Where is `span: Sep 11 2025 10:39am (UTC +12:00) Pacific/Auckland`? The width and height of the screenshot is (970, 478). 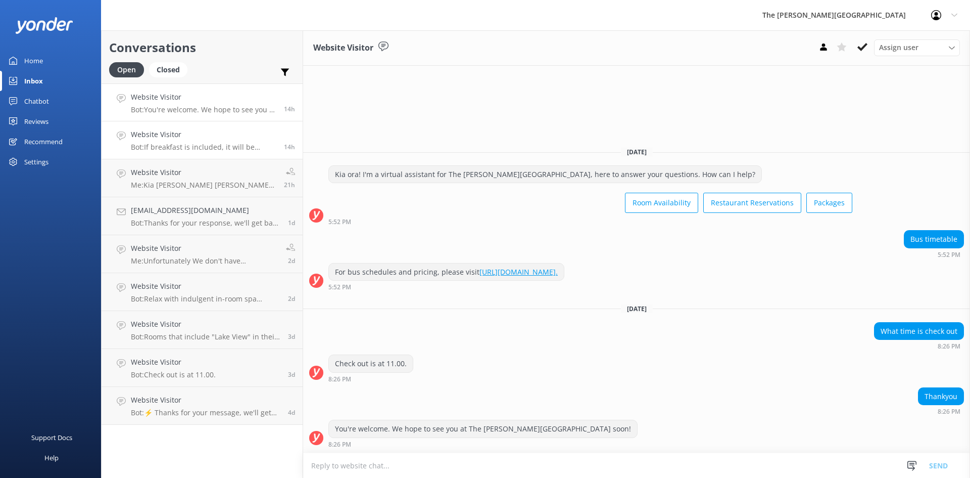 span: Sep 11 2025 10:39am (UTC +12:00) Pacific/Auckland is located at coordinates (292, 374).